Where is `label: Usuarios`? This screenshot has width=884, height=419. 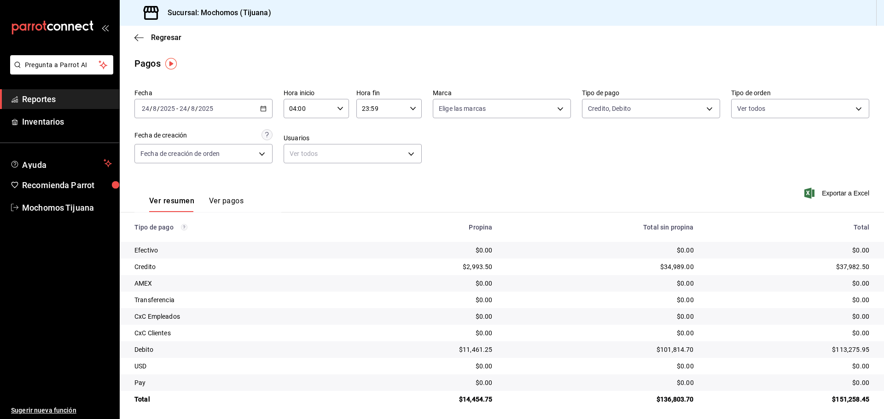 label: Usuarios is located at coordinates (353, 138).